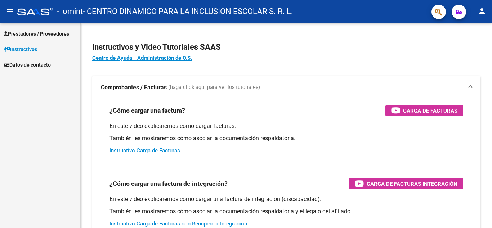  Describe the element at coordinates (286, 211) in the screenshot. I see `p: También les mostraremos cómo asociar la documentación respaldatoria y el legajo del afiliado.` at that location.